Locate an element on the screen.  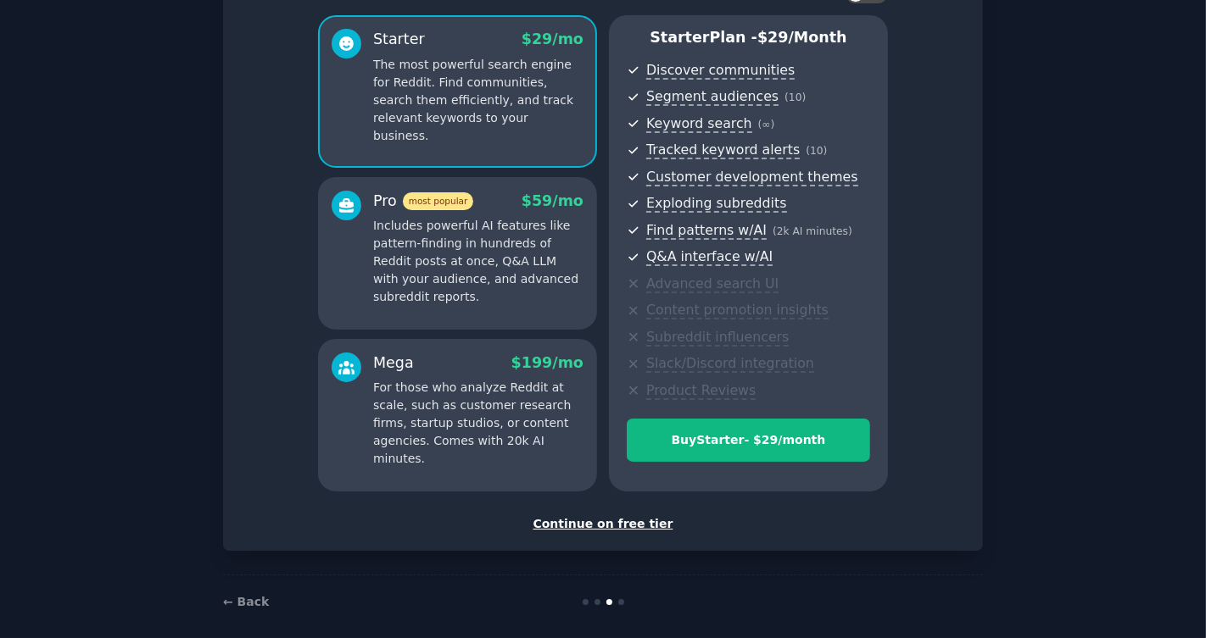
p: Includes powerful AI features like pattern-finding in hundreds of Reddit posts at once, Q&A LLM w... is located at coordinates (478, 261).